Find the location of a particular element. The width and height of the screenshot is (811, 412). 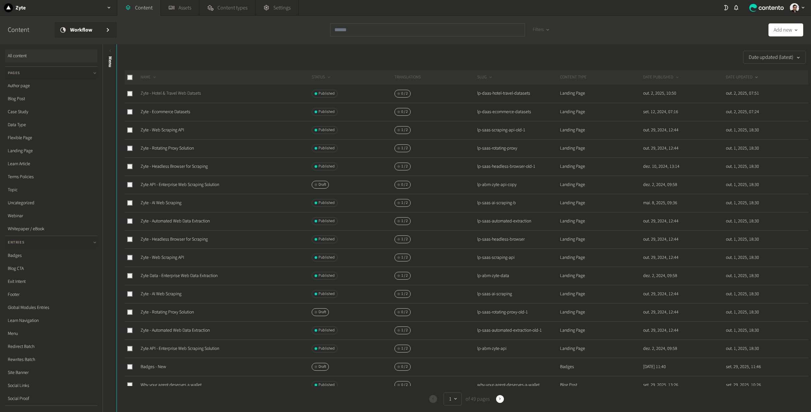

a: Zyte Data - Enterprise Web Data Extraction is located at coordinates (179, 275).